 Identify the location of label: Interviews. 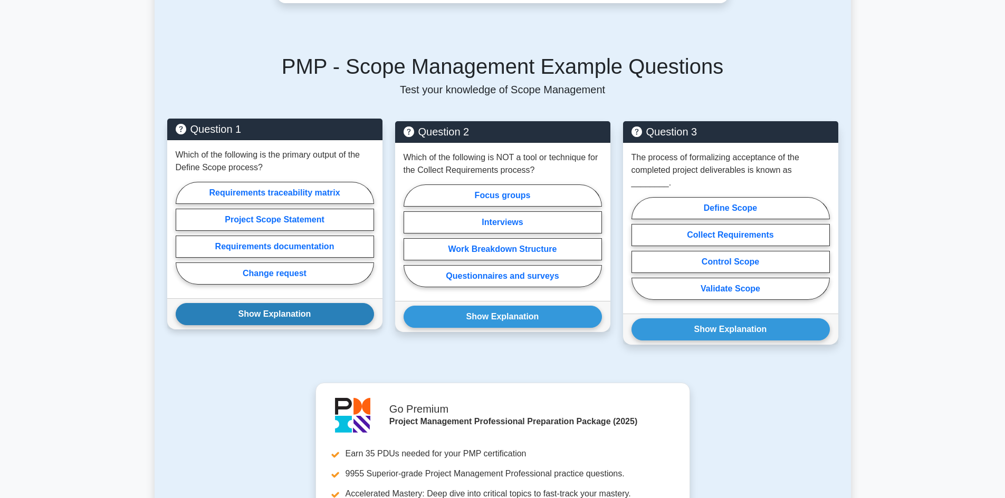
(503, 223).